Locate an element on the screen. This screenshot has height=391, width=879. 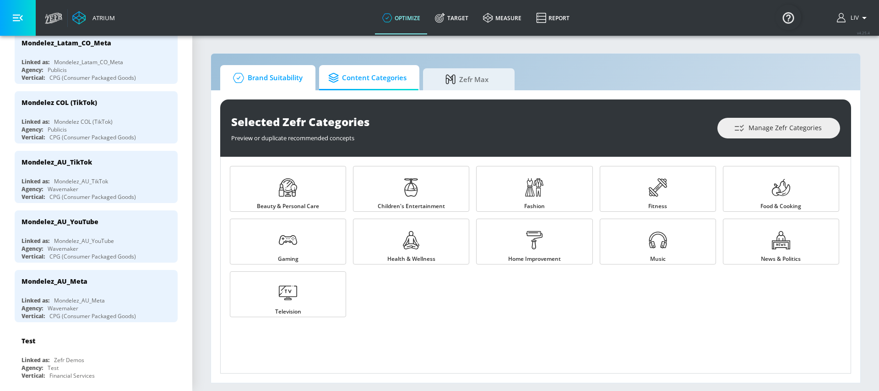
button: Open Resource Center is located at coordinates (789, 17).